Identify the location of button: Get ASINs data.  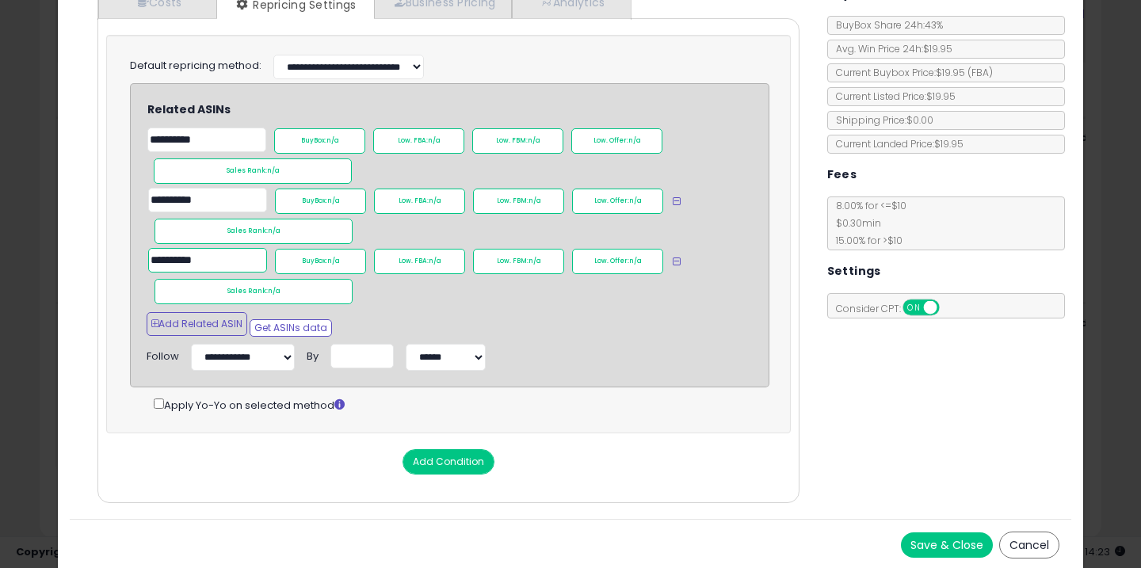
(291, 328).